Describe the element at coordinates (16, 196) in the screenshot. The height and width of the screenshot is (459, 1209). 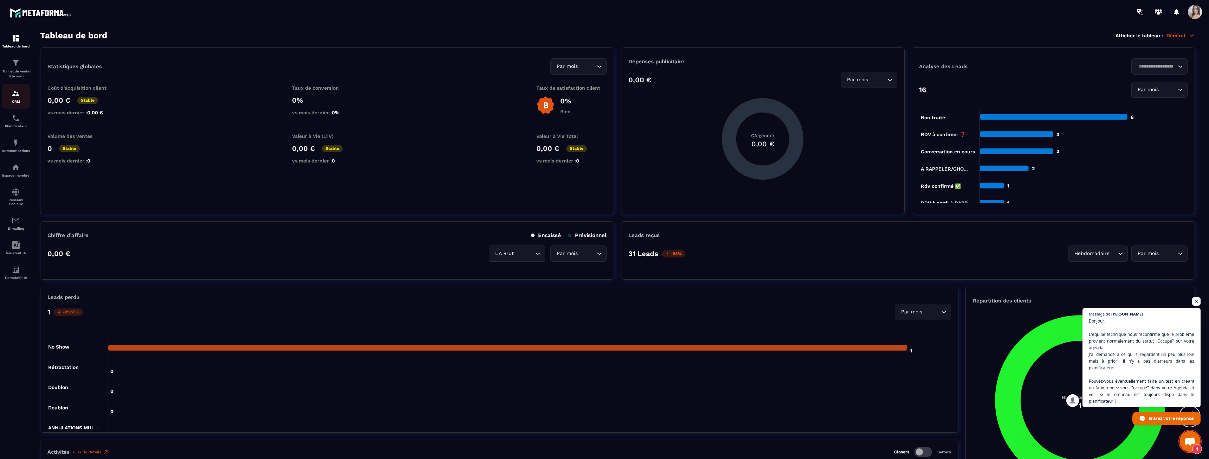
I see `a: social-networksocial-networkRéseaux Sociaux` at that location.